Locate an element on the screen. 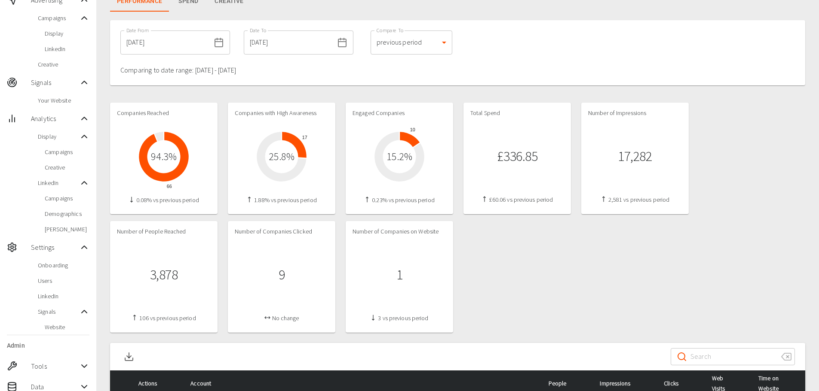 This screenshot has height=391, width=819. h1: 9 is located at coordinates (281, 275).